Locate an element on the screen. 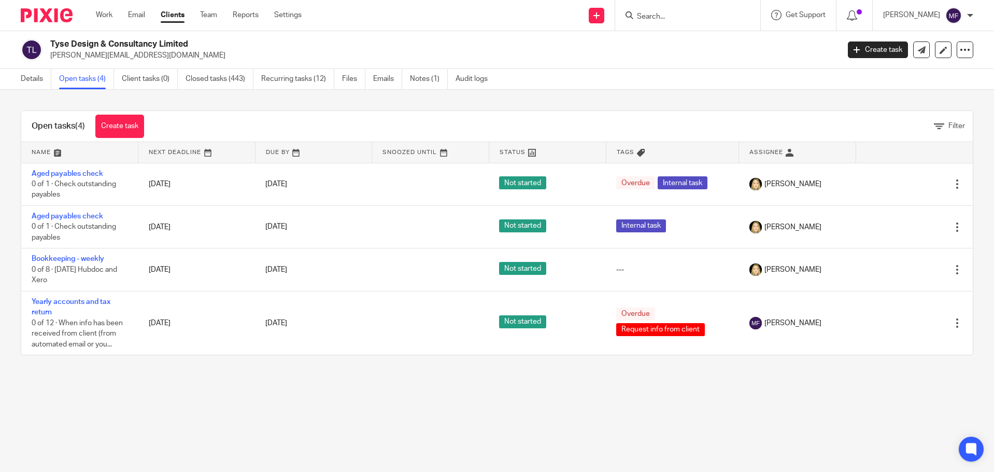 Image resolution: width=994 pixels, height=472 pixels. a: Yearly accounts and tax return is located at coordinates (71, 307).